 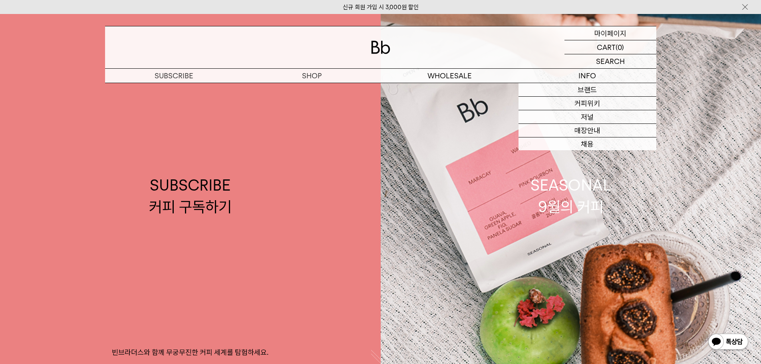 I want to click on img: 로고, so click(x=381, y=47).